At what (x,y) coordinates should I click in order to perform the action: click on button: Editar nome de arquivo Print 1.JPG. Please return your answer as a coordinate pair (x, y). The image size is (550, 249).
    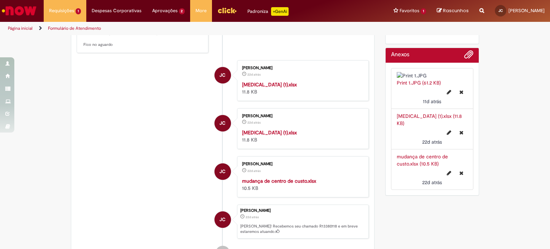
    Looking at the image, I should click on (449, 92).